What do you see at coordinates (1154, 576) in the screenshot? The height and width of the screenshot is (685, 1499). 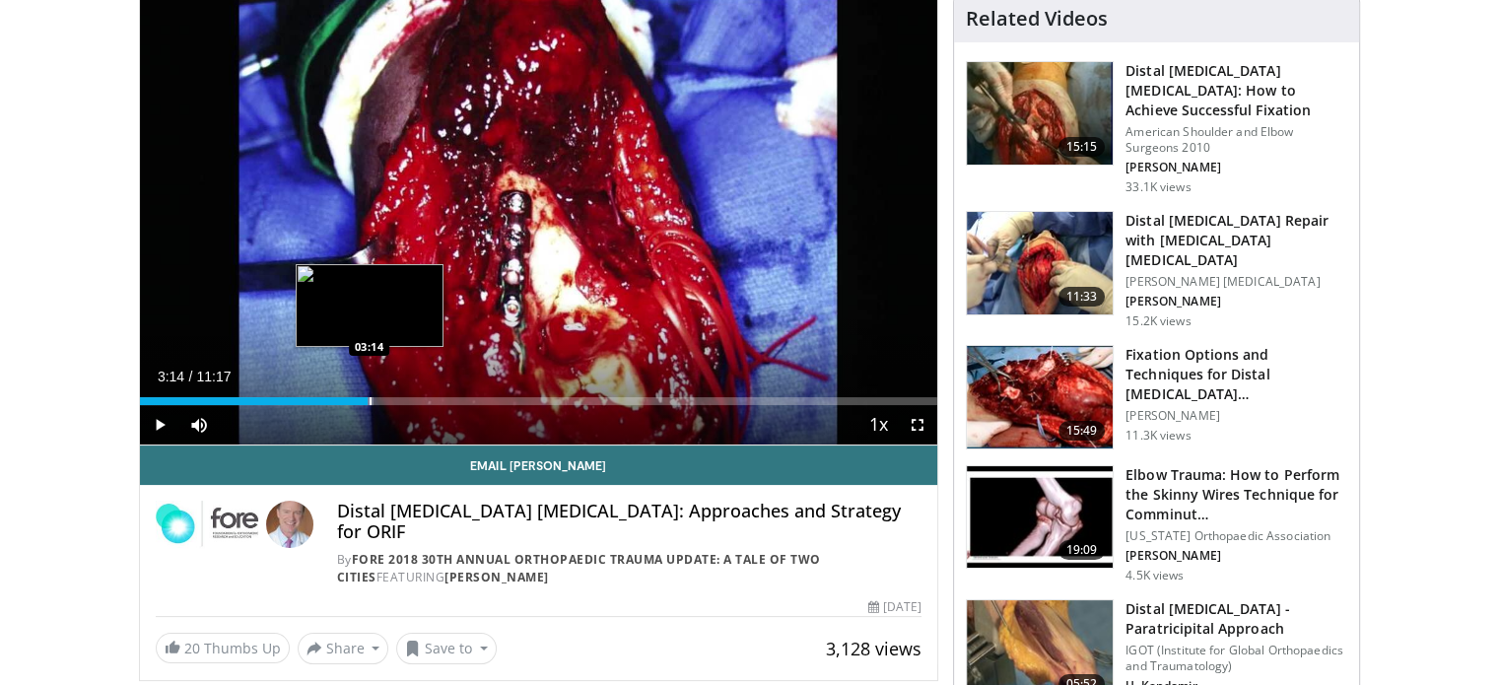 I see `p: 4.5K views` at bounding box center [1154, 576].